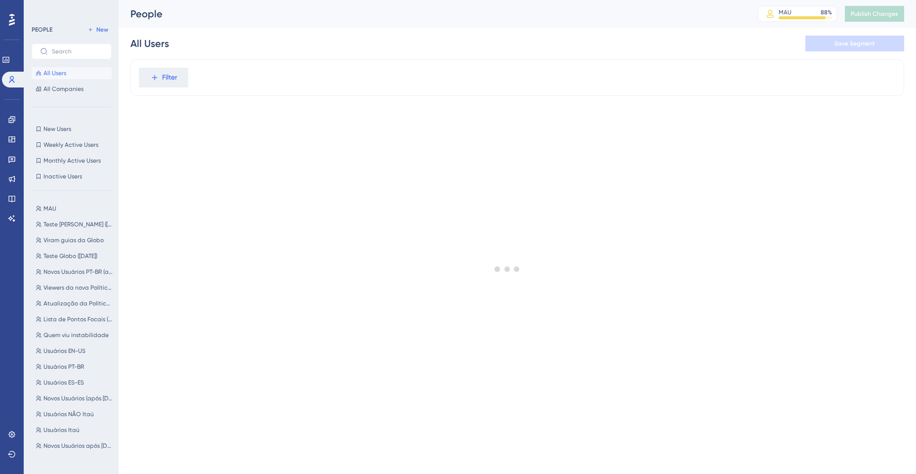  Describe the element at coordinates (63, 89) in the screenshot. I see `span: All Companies` at that location.